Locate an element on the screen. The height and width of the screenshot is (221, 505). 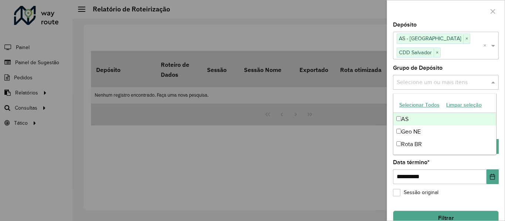
button: Escolha a data is located at coordinates (492, 177).